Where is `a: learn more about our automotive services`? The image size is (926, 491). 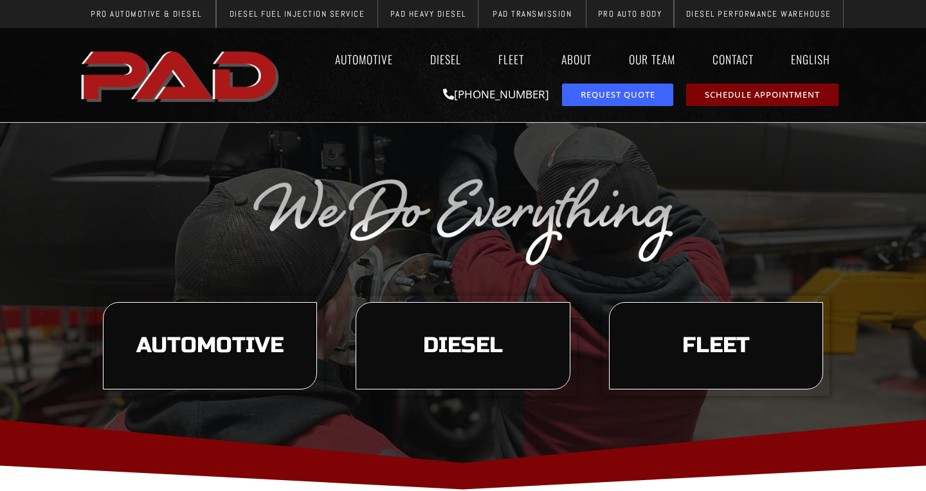 a: learn more about our automotive services is located at coordinates (210, 346).